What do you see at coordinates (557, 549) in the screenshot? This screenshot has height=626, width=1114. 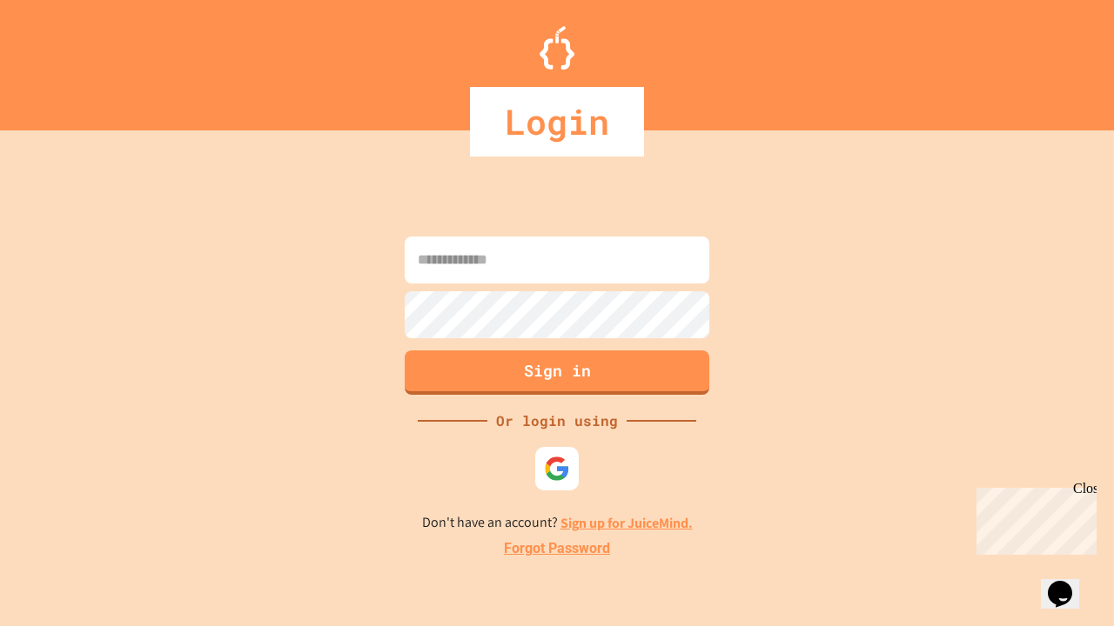 I see `a: Forgot Password` at bounding box center [557, 549].